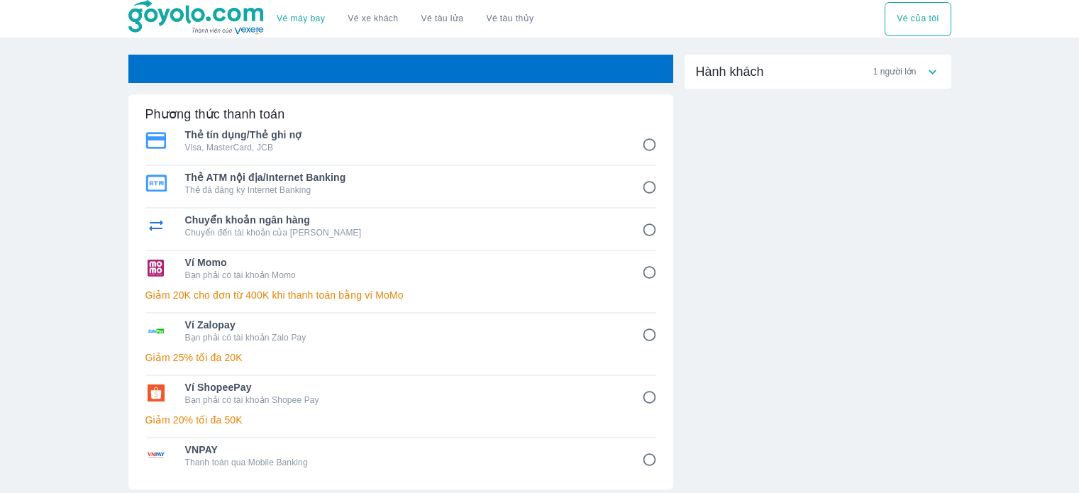  What do you see at coordinates (156, 456) in the screenshot?
I see `img: VNPAY` at bounding box center [156, 456].